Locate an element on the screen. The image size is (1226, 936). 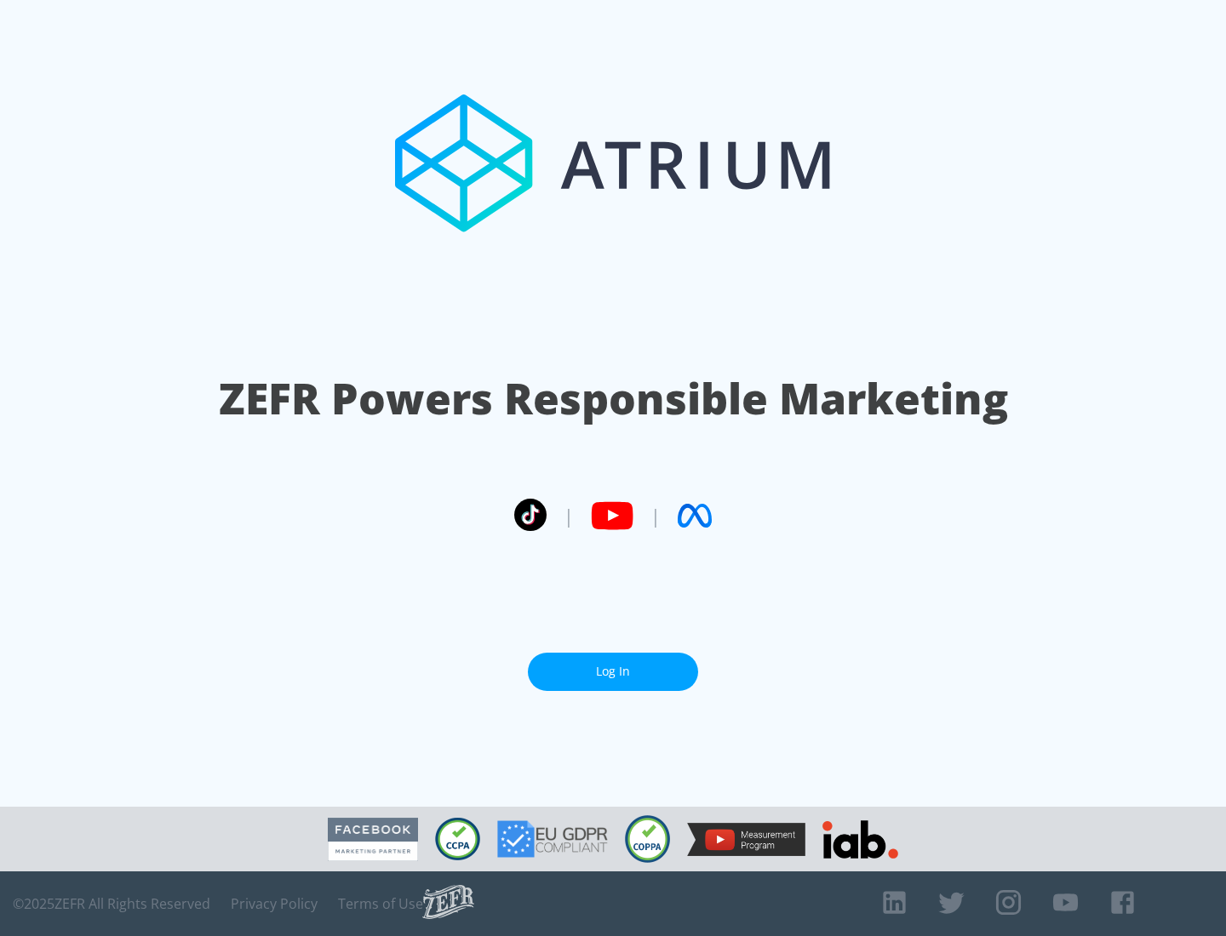
img: CCPA Compliant is located at coordinates (457, 839).